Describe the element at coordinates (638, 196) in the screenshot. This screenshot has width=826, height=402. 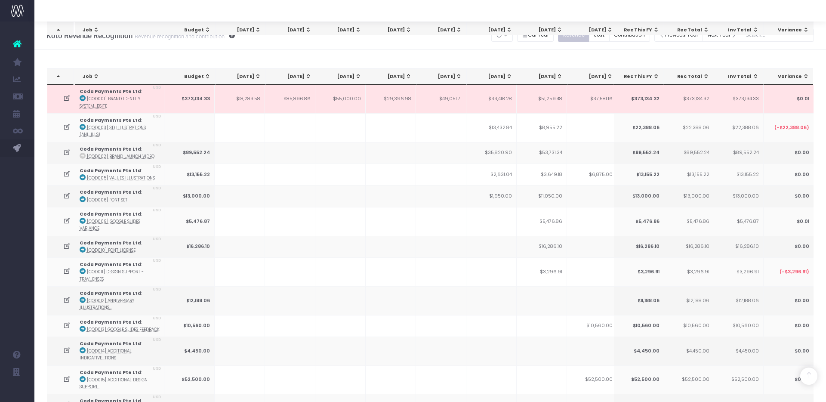
I see `td: $13,000.00` at that location.